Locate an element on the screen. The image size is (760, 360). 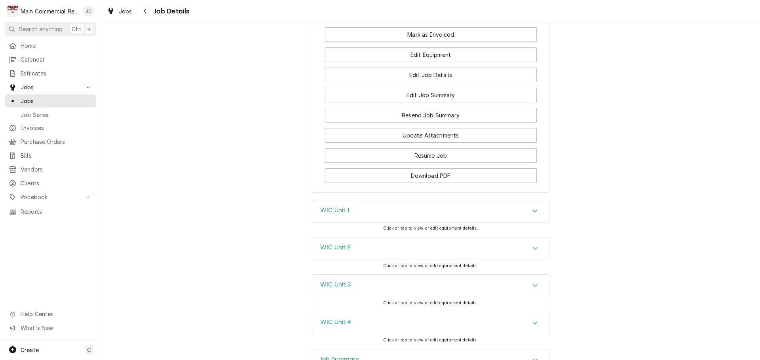
a: Go to Pricebook is located at coordinates (50, 197).